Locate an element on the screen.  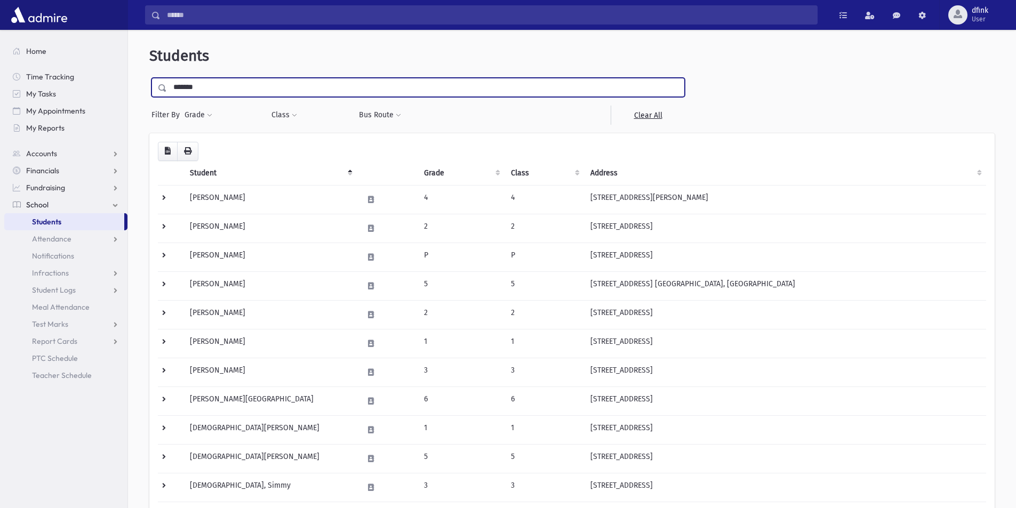
span: dfink is located at coordinates (980, 11).